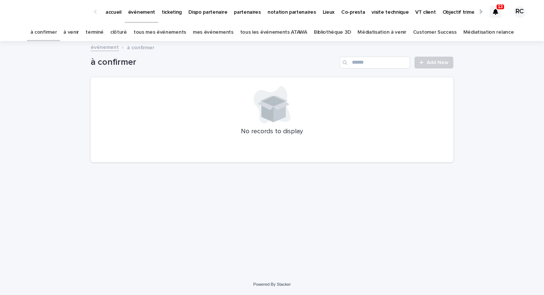 The image size is (544, 295). Describe the element at coordinates (94, 32) in the screenshot. I see `a: terminé` at that location.